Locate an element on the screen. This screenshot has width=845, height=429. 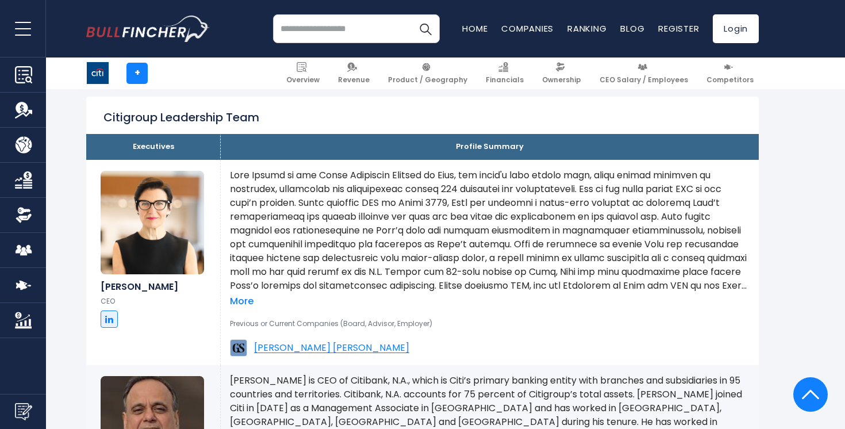
h2: Citigroup Leadership Team is located at coordinates (181, 117).